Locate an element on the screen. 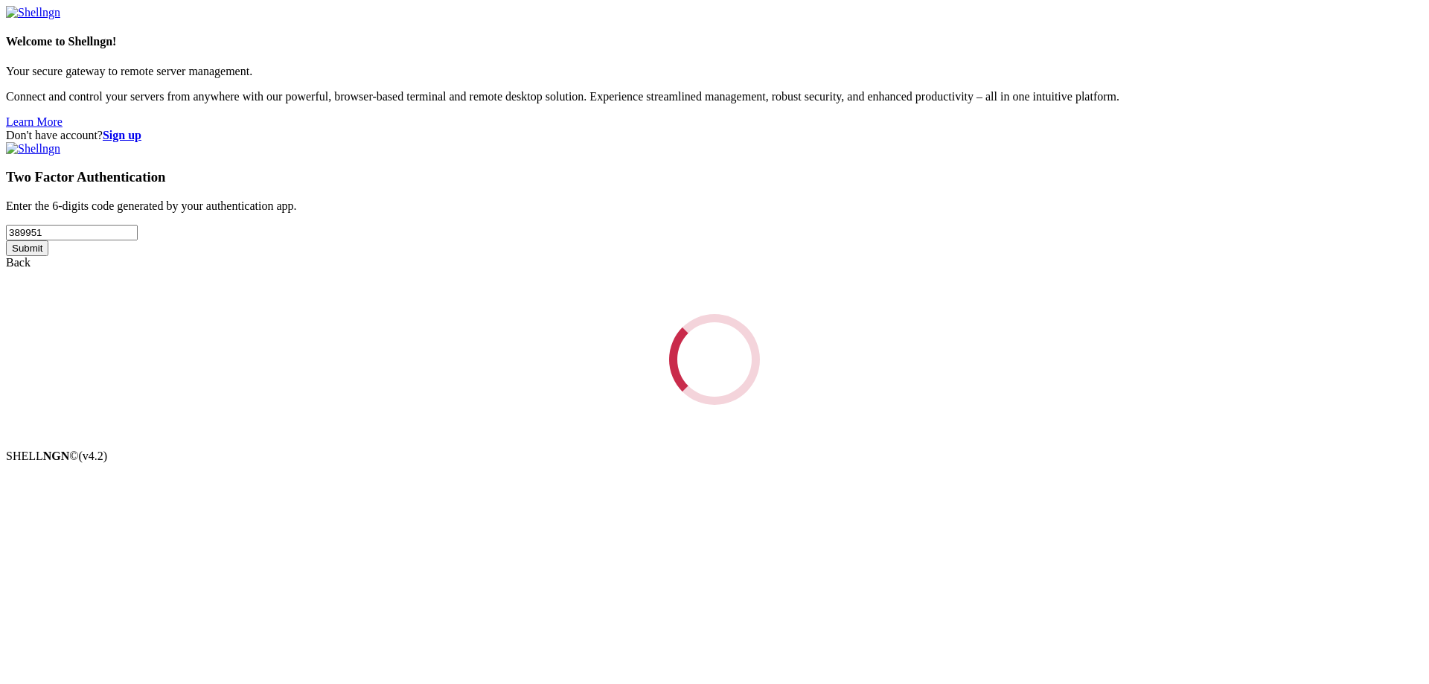  a: Sign up is located at coordinates (122, 135).